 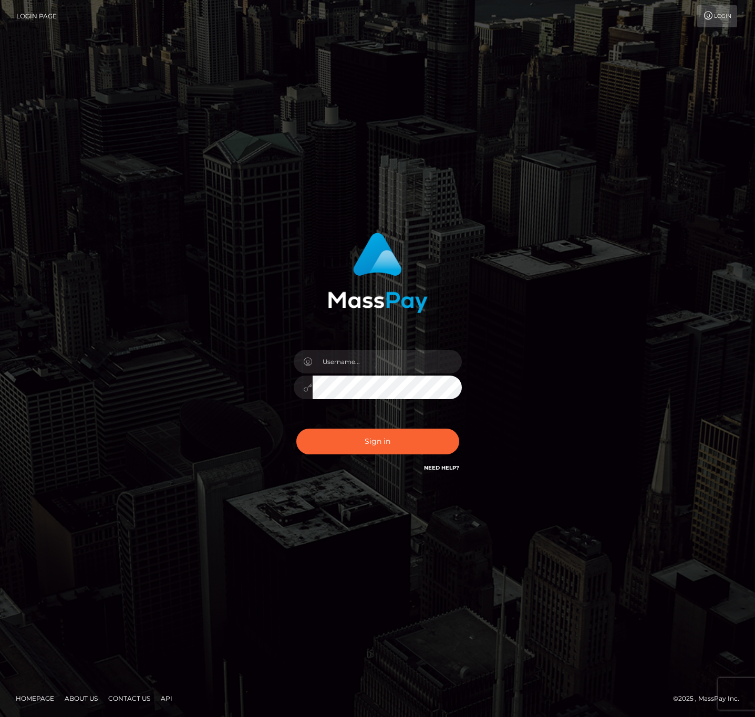 I want to click on a: API, so click(x=166, y=698).